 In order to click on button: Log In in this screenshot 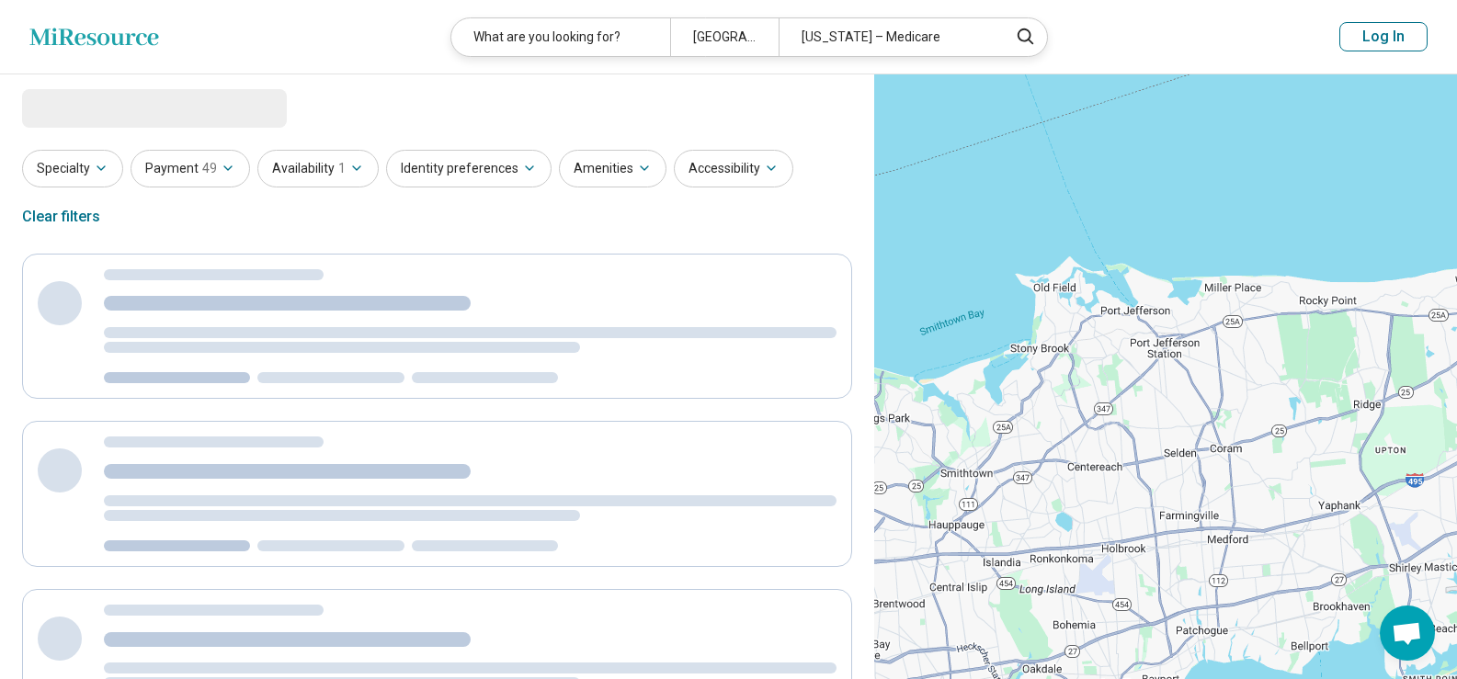, I will do `click(1384, 37)`.